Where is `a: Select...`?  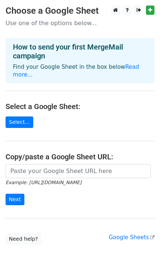 a: Select... is located at coordinates (19, 122).